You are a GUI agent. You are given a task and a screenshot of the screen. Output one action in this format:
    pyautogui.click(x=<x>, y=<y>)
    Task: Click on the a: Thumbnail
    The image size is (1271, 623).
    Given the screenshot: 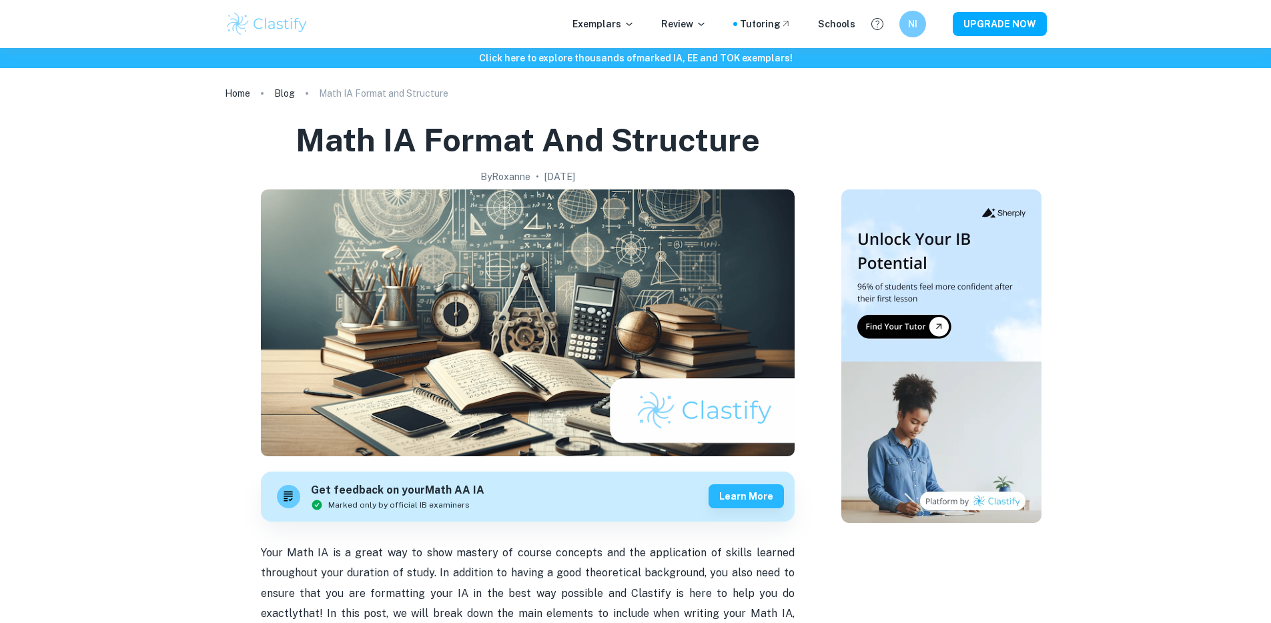 What is the action you would take?
    pyautogui.click(x=941, y=356)
    